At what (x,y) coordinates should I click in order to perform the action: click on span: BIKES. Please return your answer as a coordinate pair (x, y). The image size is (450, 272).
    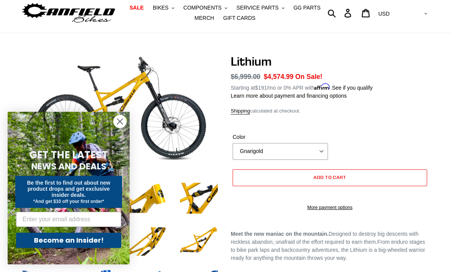
    Looking at the image, I should click on (160, 8).